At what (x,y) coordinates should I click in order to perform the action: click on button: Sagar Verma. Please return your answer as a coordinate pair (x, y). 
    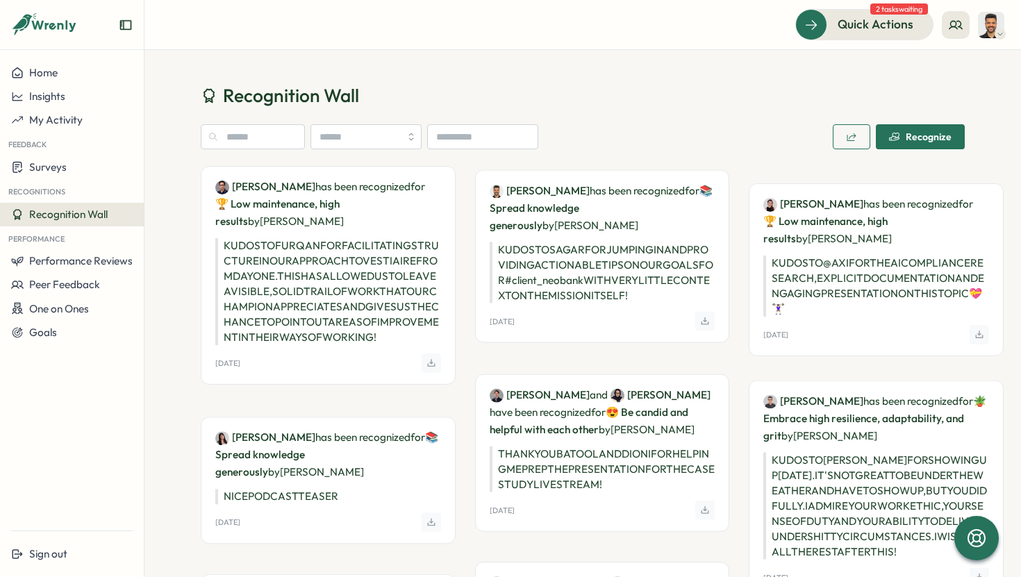
    Looking at the image, I should click on (991, 25).